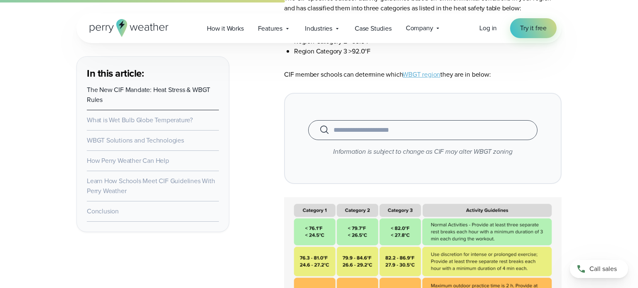 The width and height of the screenshot is (638, 288). What do you see at coordinates (135, 140) in the screenshot?
I see `a: WBGT Solutions and Technologies` at bounding box center [135, 140].